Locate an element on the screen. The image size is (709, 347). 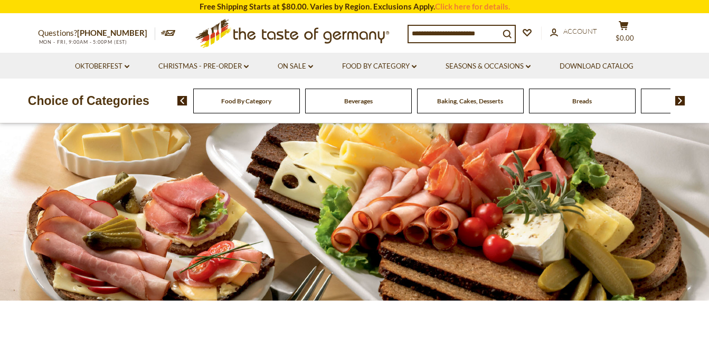
span: MON - FRI, 9:00AM - 5:00PM (EST) is located at coordinates (83, 42).